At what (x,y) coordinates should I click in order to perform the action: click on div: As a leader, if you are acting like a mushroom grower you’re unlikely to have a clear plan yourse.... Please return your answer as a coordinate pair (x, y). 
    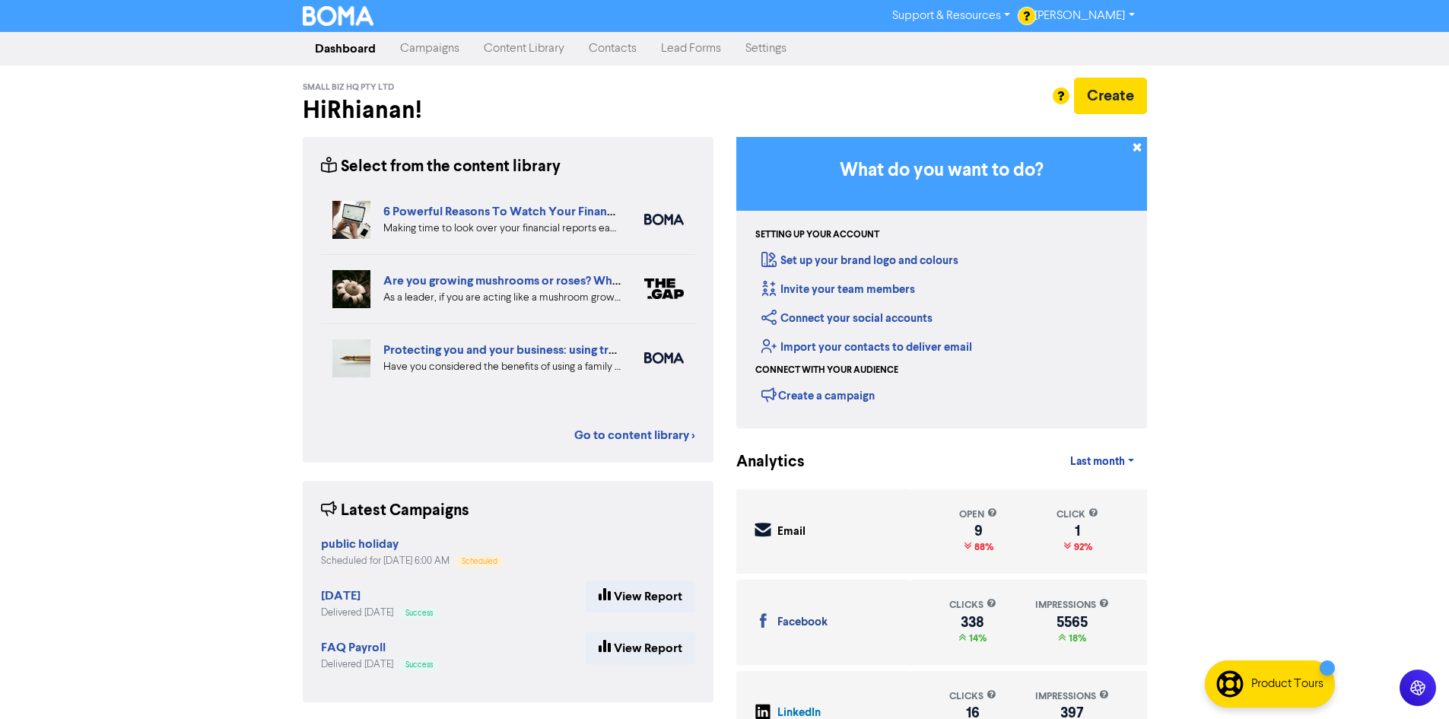
    Looking at the image, I should click on (502, 297).